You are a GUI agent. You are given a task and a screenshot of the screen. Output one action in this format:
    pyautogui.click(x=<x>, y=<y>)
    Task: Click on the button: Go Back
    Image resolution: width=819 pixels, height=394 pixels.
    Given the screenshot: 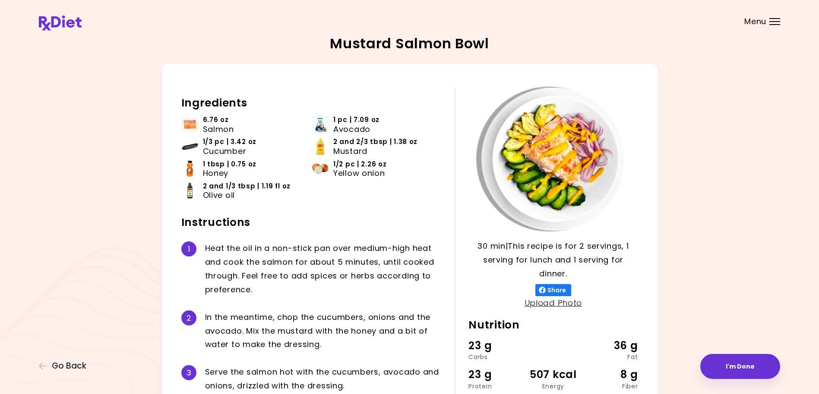 What is the action you would take?
    pyautogui.click(x=65, y=366)
    